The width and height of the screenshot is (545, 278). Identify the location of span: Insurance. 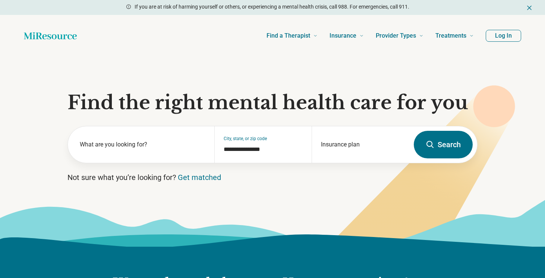
(343, 36).